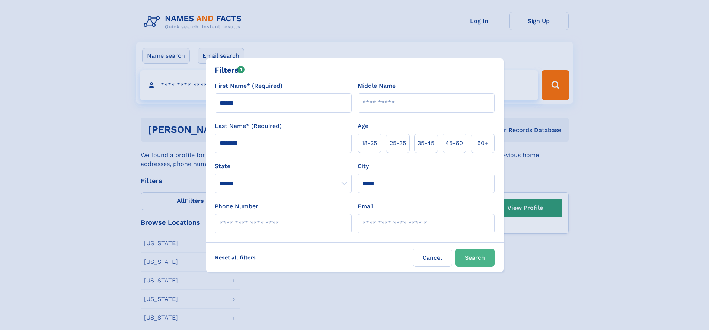  Describe the element at coordinates (236, 207) in the screenshot. I see `label: Phone Number` at that location.